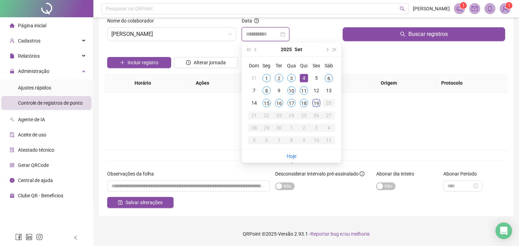  Describe the element at coordinates (254, 103) in the screenshot. I see `td: 2025-09-14` at that location.